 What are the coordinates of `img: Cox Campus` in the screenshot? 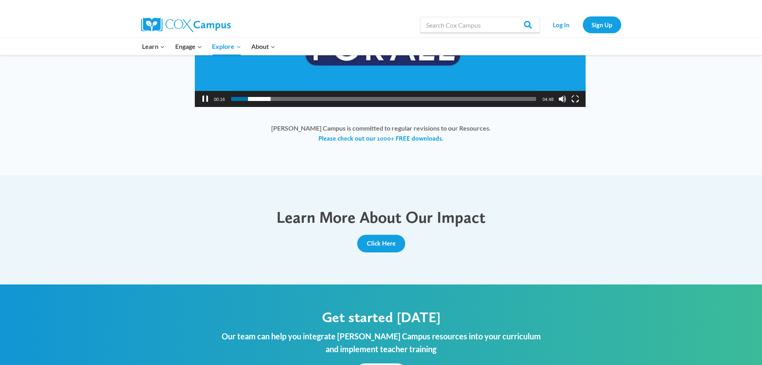 It's located at (186, 25).